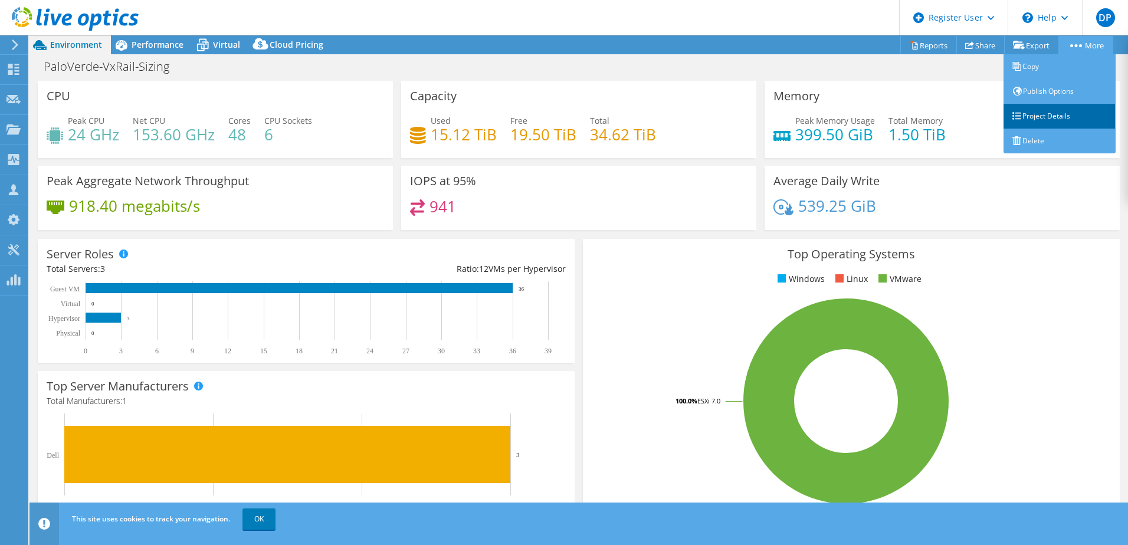 The height and width of the screenshot is (545, 1128). Describe the element at coordinates (299, 351) in the screenshot. I see `text: 18` at that location.